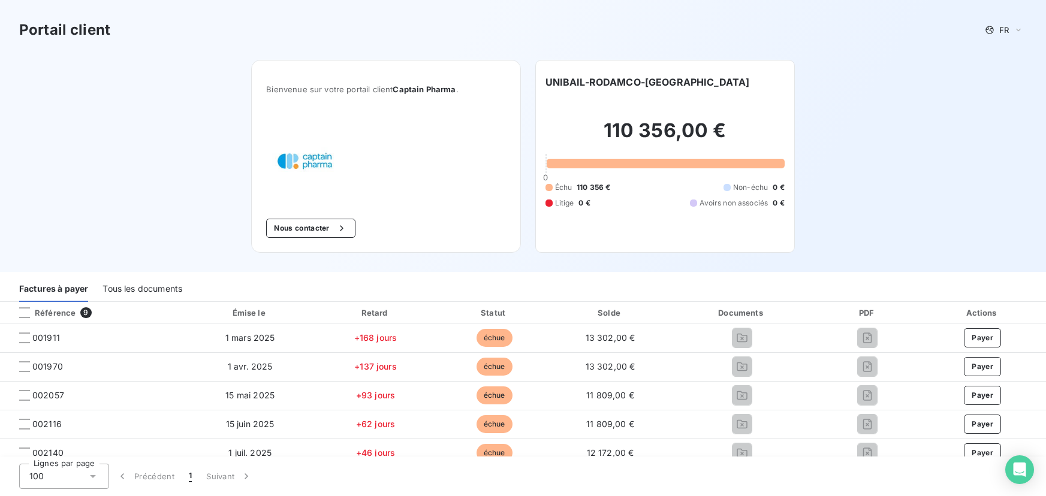 This screenshot has height=496, width=1046. Describe the element at coordinates (610, 313) in the screenshot. I see `div: Solde` at that location.